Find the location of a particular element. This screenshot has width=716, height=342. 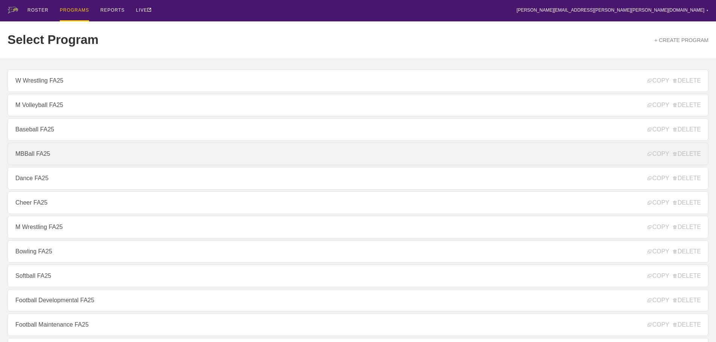

a: M Volleyball FA25 is located at coordinates (358, 105).